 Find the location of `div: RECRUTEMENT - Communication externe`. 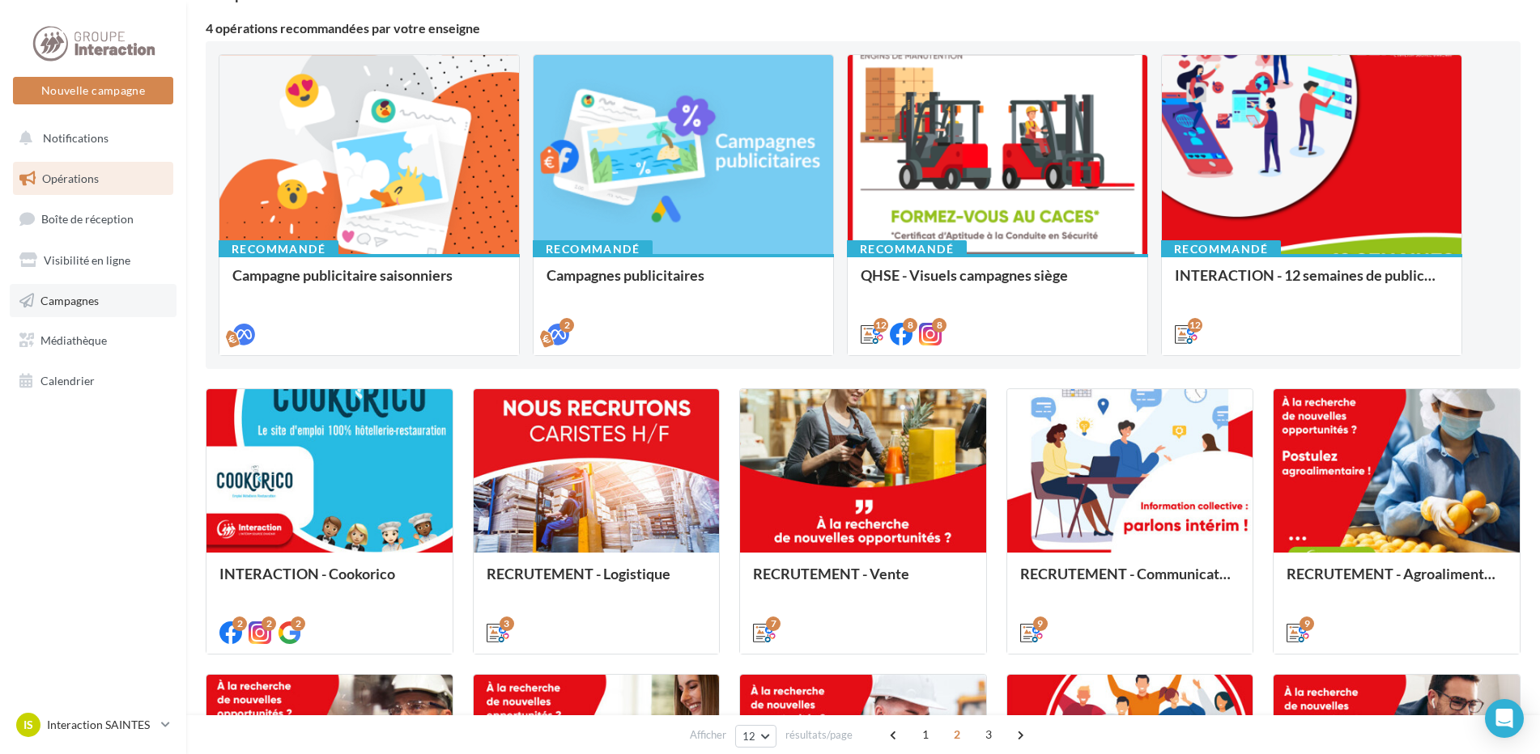

div: RECRUTEMENT - Communication externe is located at coordinates (1130, 582).